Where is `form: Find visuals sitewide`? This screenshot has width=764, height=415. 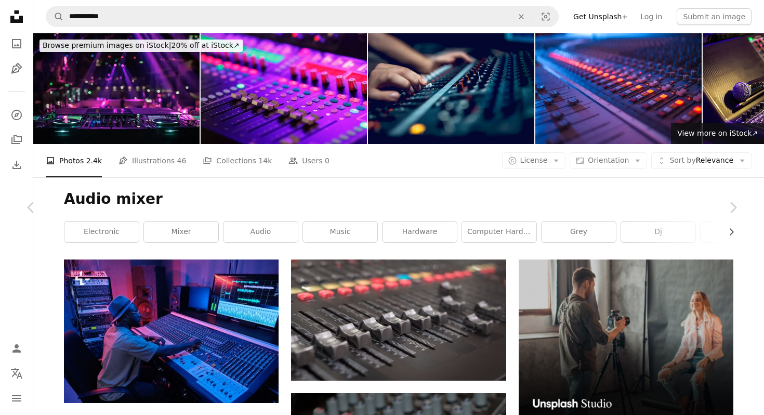
form: Find visuals sitewide is located at coordinates (302, 17).